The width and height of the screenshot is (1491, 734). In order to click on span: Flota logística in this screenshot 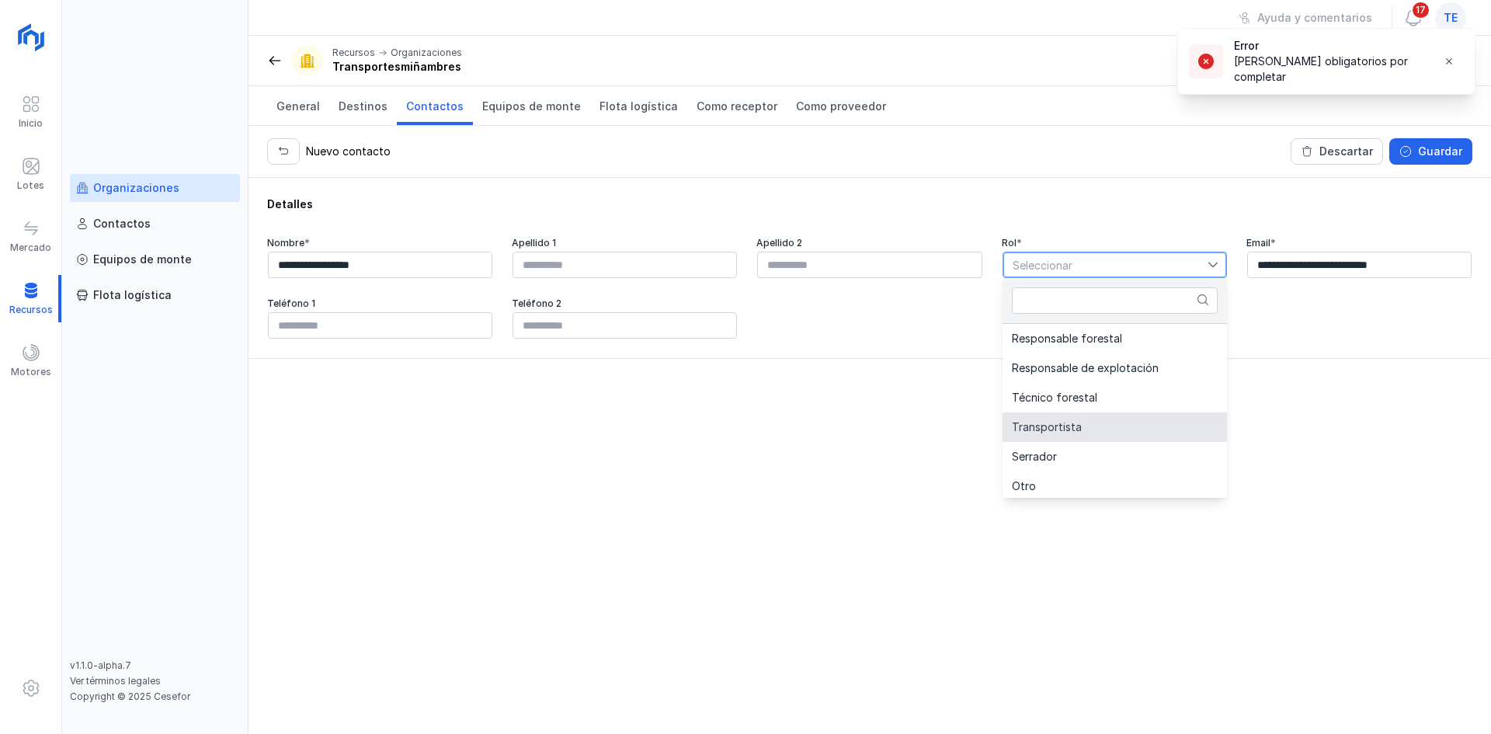, I will do `click(638, 106)`.